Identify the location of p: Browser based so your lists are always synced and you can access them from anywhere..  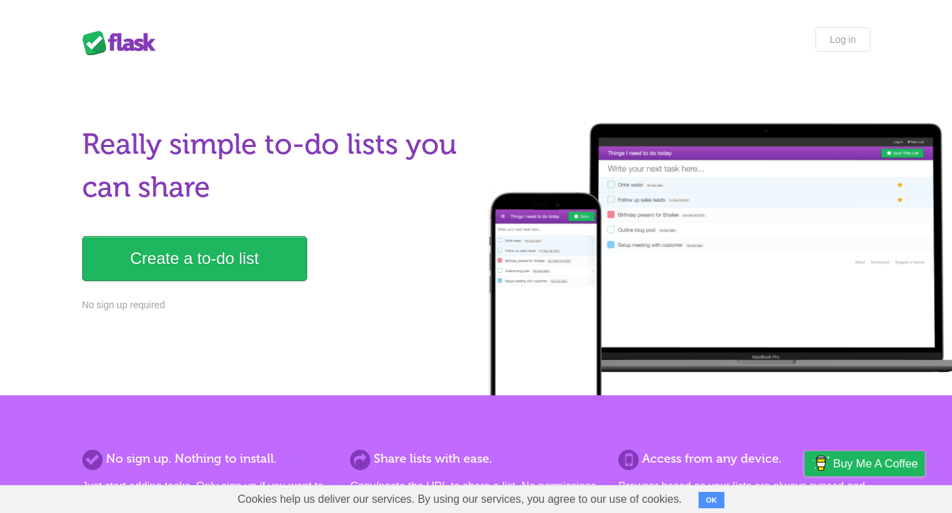
(744, 494).